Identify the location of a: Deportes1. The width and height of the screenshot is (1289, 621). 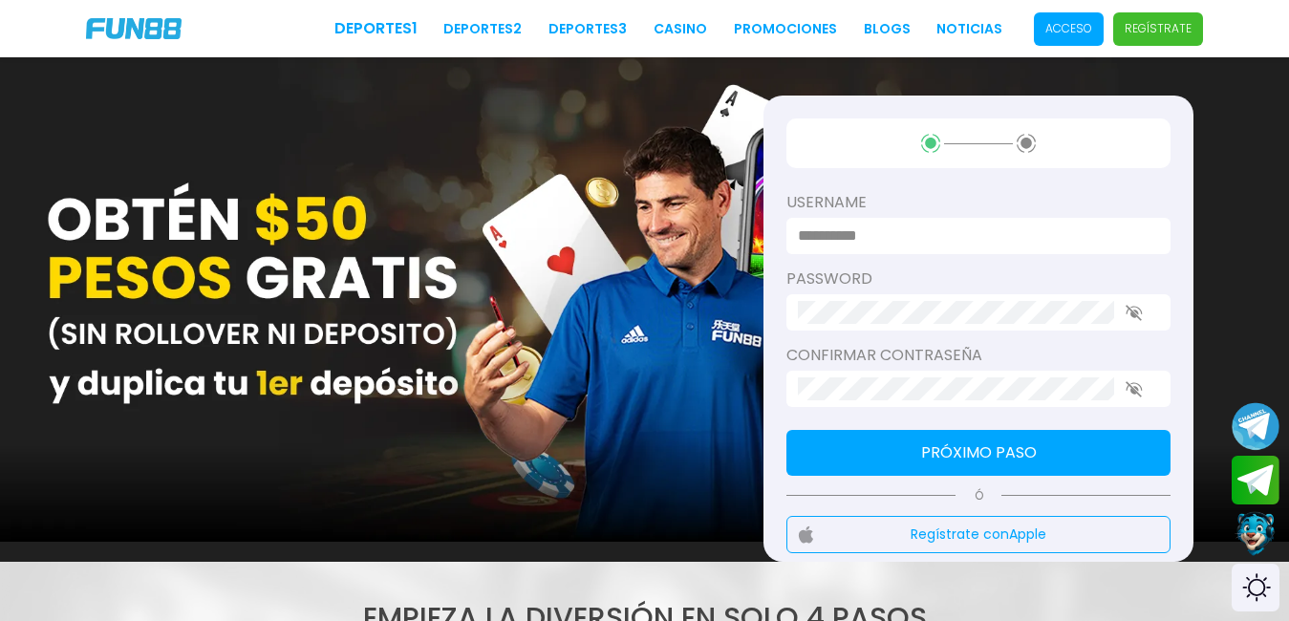
(376, 29).